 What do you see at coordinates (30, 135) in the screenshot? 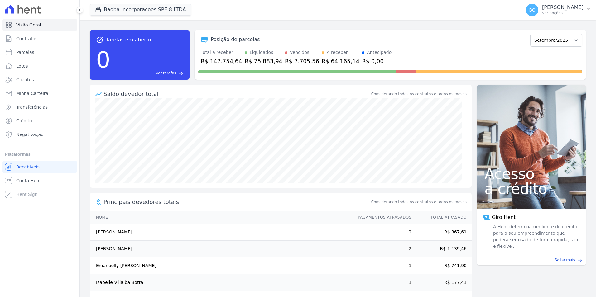
I see `span: Negativação` at bounding box center [30, 135].